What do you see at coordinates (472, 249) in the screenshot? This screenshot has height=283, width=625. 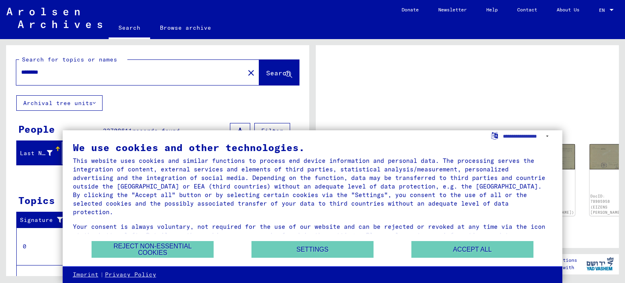 I see `button: Accept all` at bounding box center [472, 249].